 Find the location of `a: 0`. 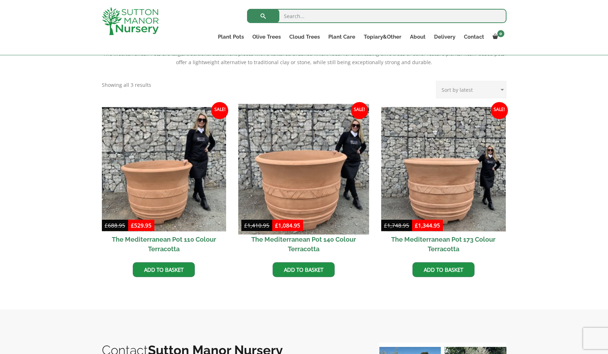

a: 0 is located at coordinates (497, 37).